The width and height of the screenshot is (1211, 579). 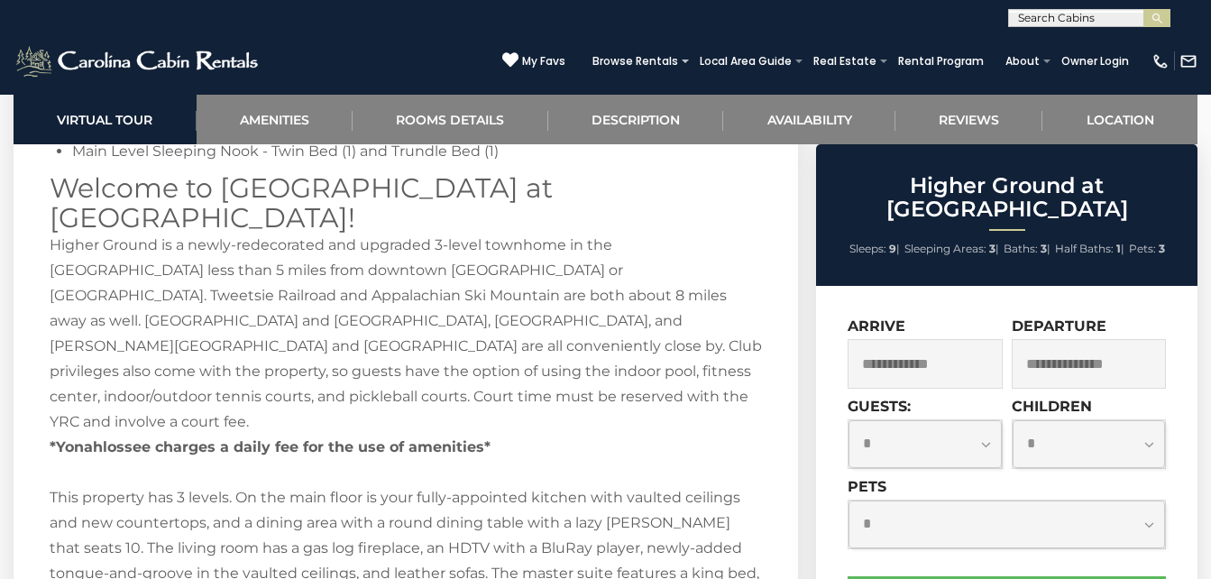 What do you see at coordinates (544, 61) in the screenshot?
I see `span: My Favs` at bounding box center [544, 61].